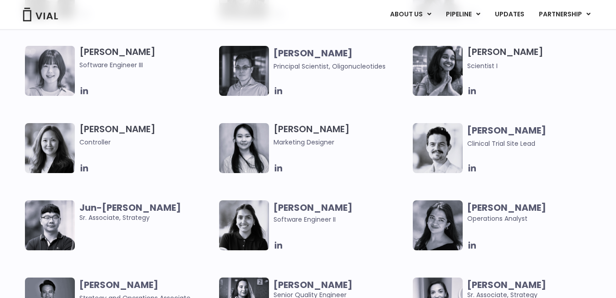  What do you see at coordinates (438, 148) in the screenshot?
I see `img: Image of smiling man named Glenn` at bounding box center [438, 148].